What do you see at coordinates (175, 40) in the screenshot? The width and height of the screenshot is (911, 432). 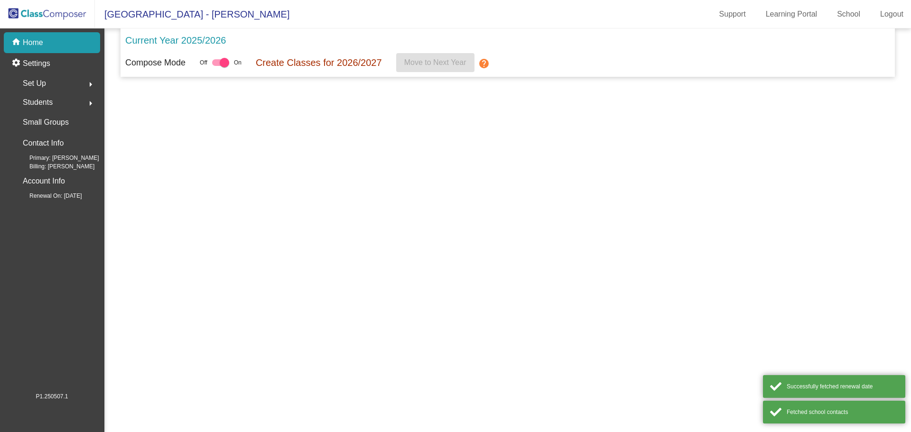 I see `p: Current Year 2025/2026` at bounding box center [175, 40].